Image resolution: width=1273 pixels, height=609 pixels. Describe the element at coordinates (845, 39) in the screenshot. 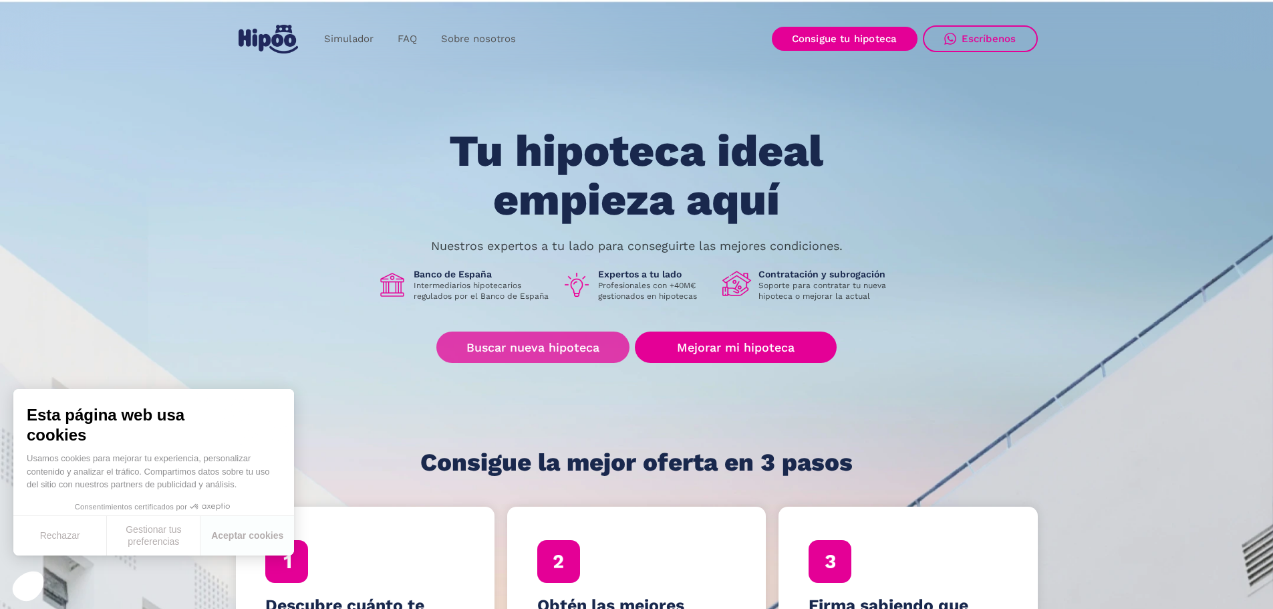

I see `a: Consigue tu hipoteca` at that location.